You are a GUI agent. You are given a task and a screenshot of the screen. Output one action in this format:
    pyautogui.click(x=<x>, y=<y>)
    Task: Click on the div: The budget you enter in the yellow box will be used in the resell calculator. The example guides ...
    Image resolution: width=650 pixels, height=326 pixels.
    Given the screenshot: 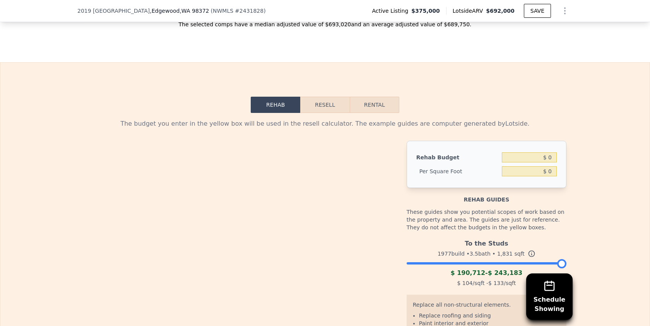 What is the action you would take?
    pyautogui.click(x=325, y=124)
    